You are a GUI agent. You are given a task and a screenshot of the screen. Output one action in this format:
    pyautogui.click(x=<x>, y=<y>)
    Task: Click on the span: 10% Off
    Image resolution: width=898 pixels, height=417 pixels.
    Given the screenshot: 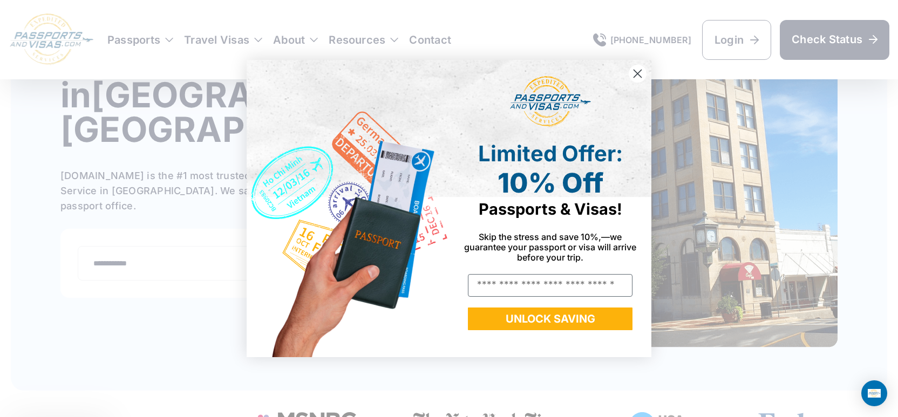 What is the action you would take?
    pyautogui.click(x=551, y=183)
    